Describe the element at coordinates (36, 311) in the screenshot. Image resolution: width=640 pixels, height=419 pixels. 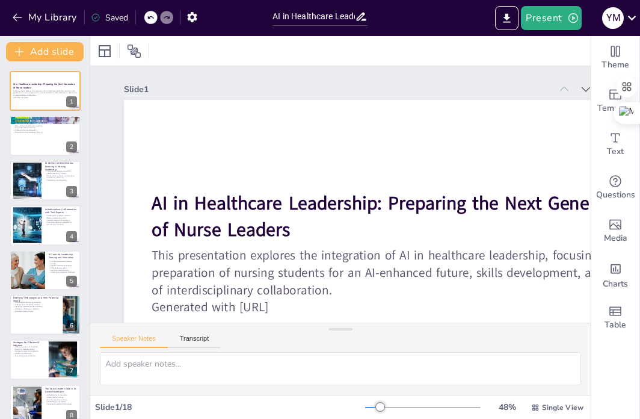
I see `p: Enhancing quality of care` at that location.